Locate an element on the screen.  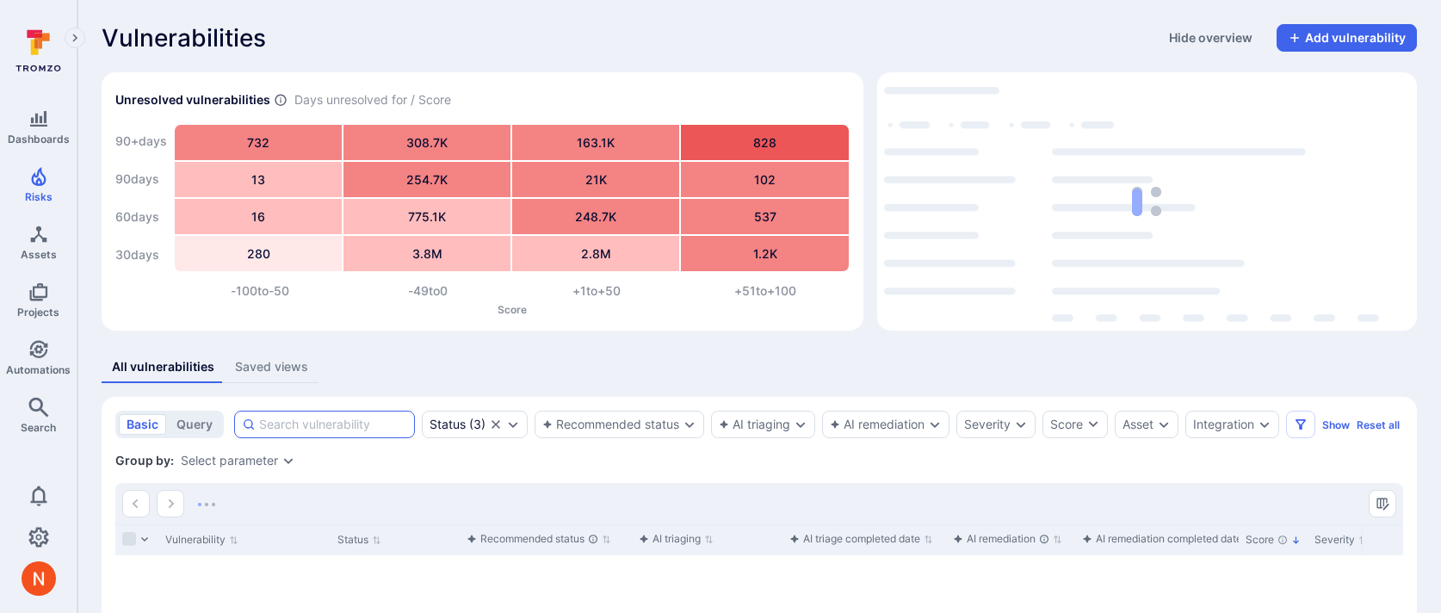
div: 537 is located at coordinates (764, 216).